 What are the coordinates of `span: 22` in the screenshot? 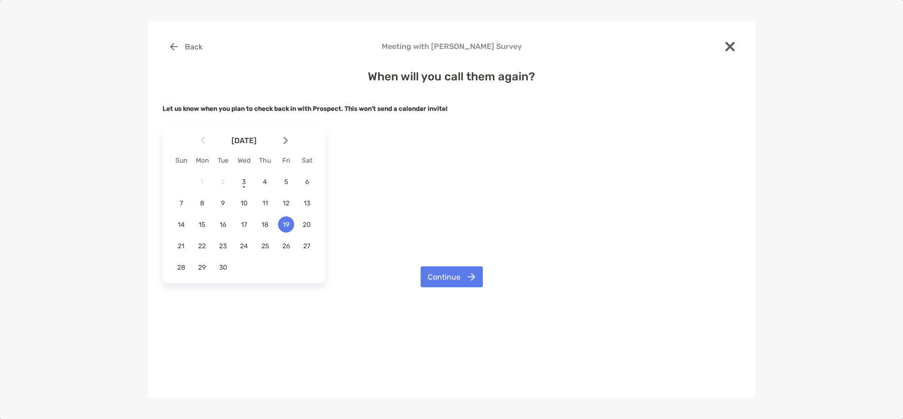 It's located at (202, 246).